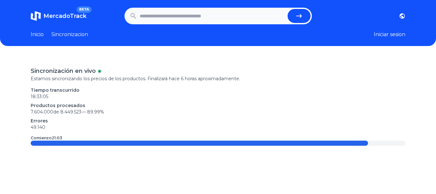  Describe the element at coordinates (95, 112) in the screenshot. I see `span: 89.99 %` at that location.